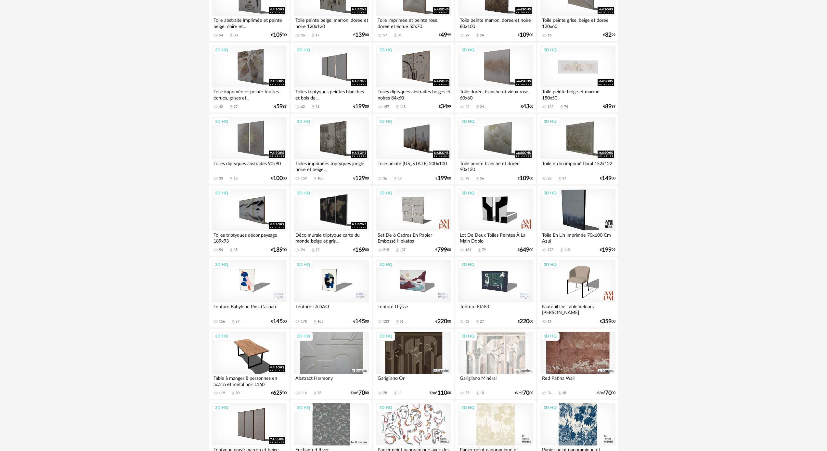  What do you see at coordinates (249, 22) in the screenshot?
I see `div: Toile abstraite imprimée et peinte beige, noire et...` at bounding box center [249, 22].